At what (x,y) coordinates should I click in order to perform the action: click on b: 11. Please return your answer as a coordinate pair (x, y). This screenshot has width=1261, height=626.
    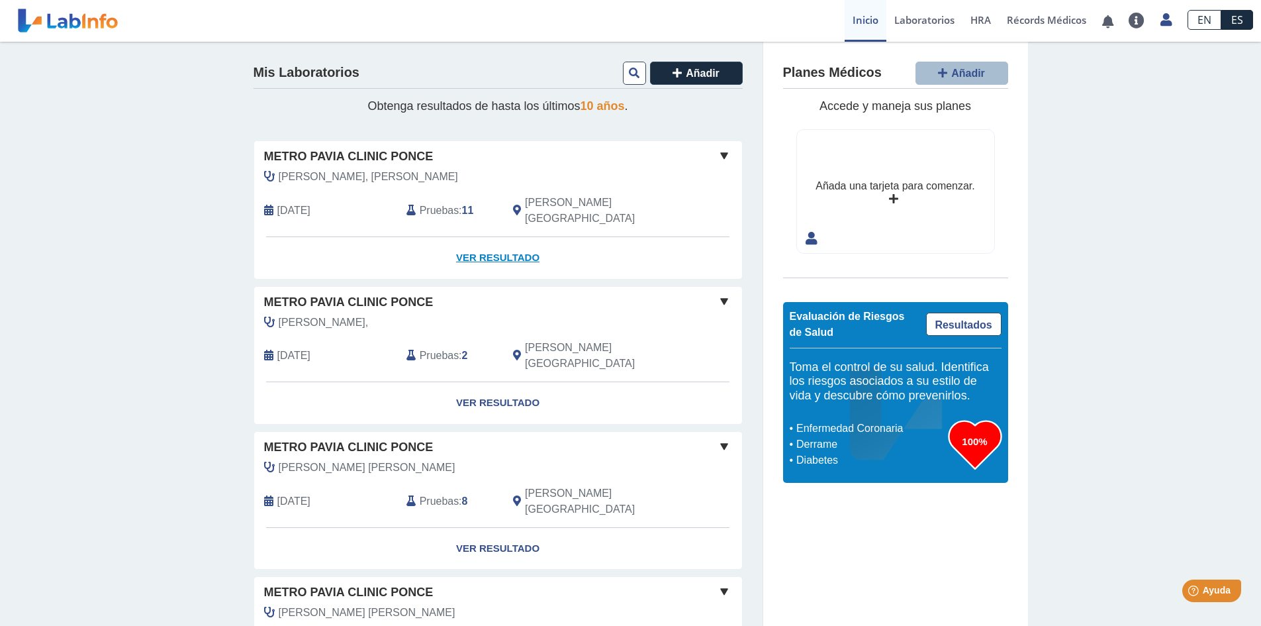
    Looking at the image, I should click on (468, 210).